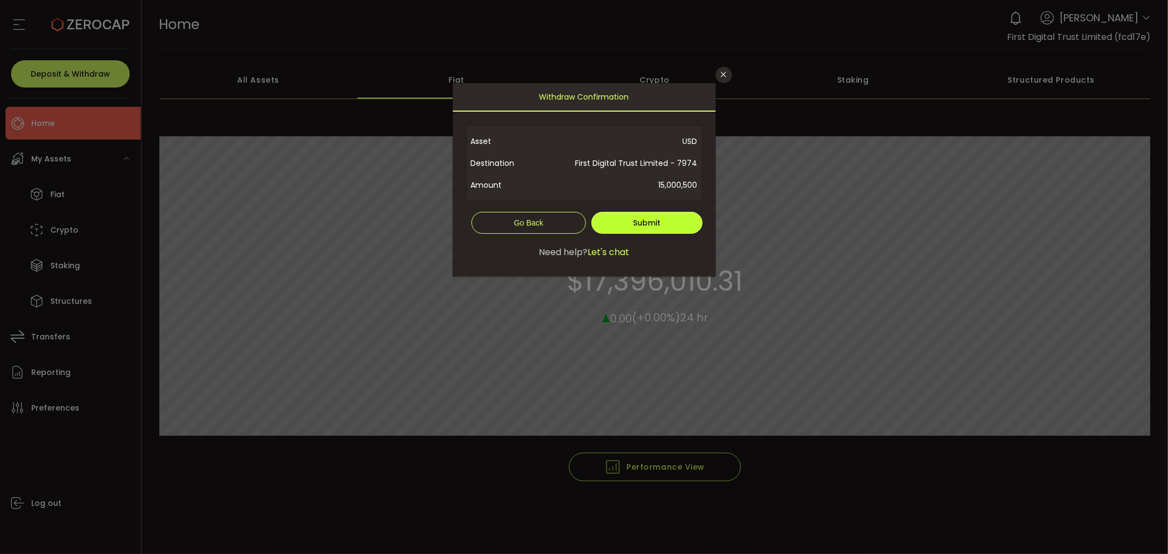 Image resolution: width=1168 pixels, height=554 pixels. Describe the element at coordinates (647, 223) in the screenshot. I see `button: Submit` at that location.